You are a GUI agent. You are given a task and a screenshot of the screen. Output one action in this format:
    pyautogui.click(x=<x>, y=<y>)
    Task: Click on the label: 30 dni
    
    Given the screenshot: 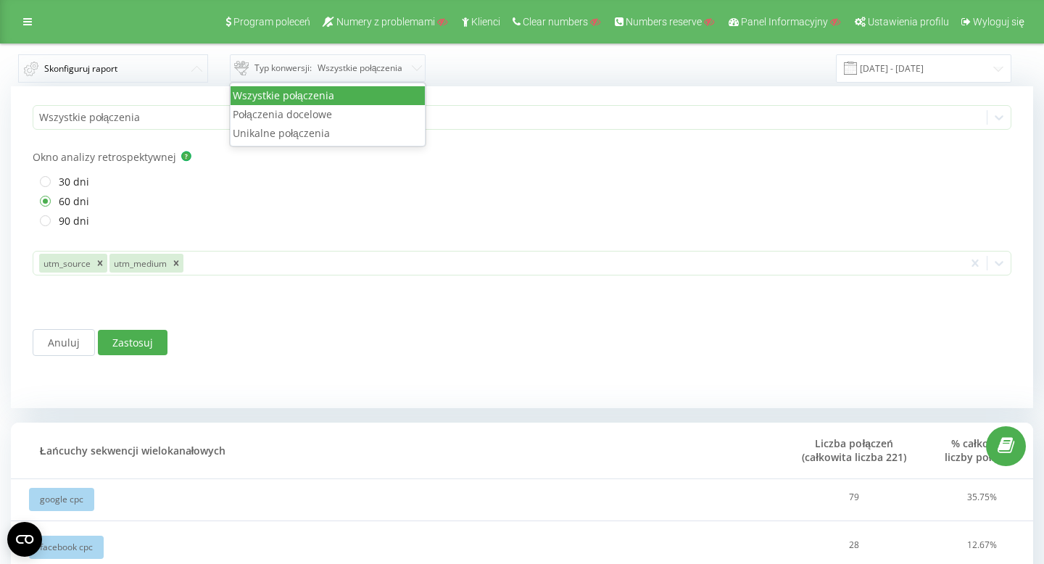 What is the action you would take?
    pyautogui.click(x=65, y=181)
    